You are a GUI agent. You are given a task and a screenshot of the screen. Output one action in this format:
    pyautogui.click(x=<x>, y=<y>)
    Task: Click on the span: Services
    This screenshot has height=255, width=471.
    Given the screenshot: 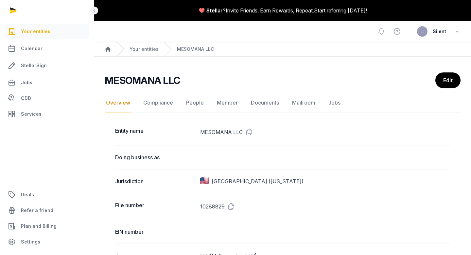 What is the action you would take?
    pyautogui.click(x=31, y=114)
    